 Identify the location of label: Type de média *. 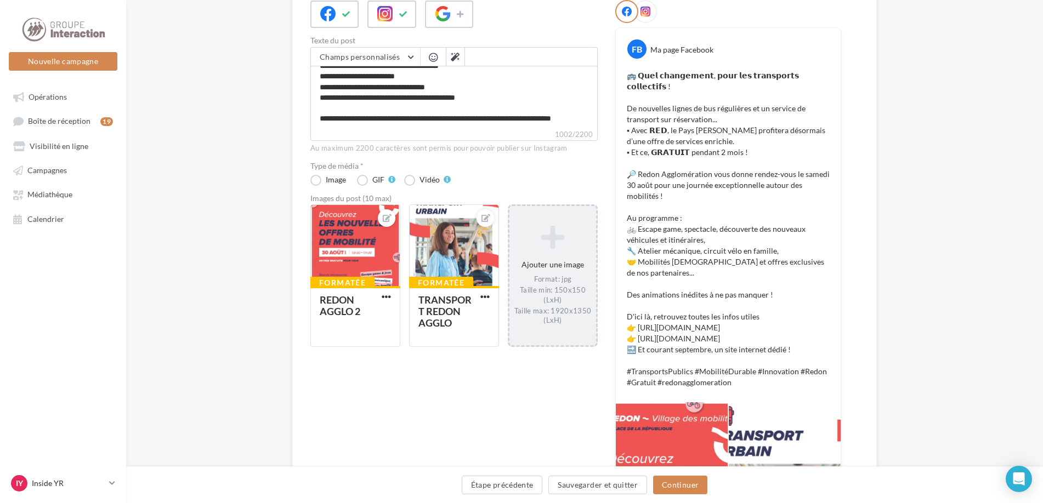
(454, 166).